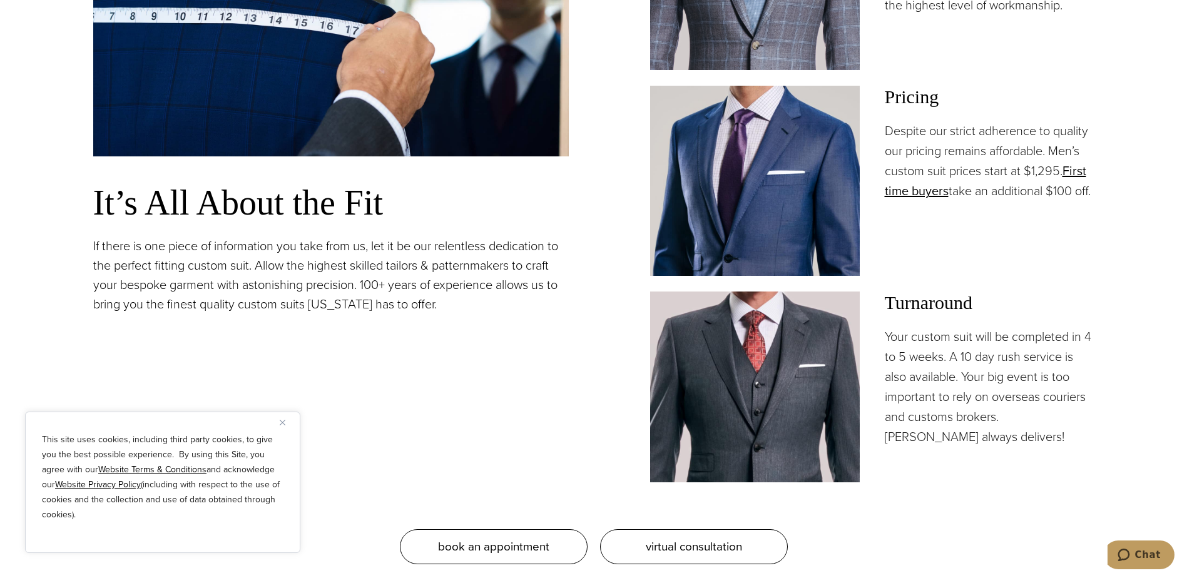 The height and width of the screenshot is (578, 1187). I want to click on p: If there is one piece of information you take from us, let it be our relentless dedication to the..., so click(331, 275).